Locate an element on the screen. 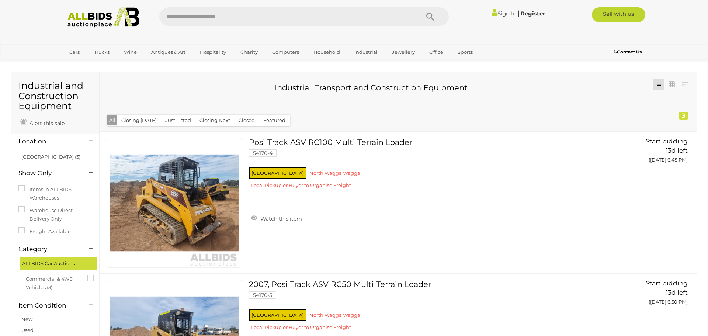  h4: Location is located at coordinates (48, 141).